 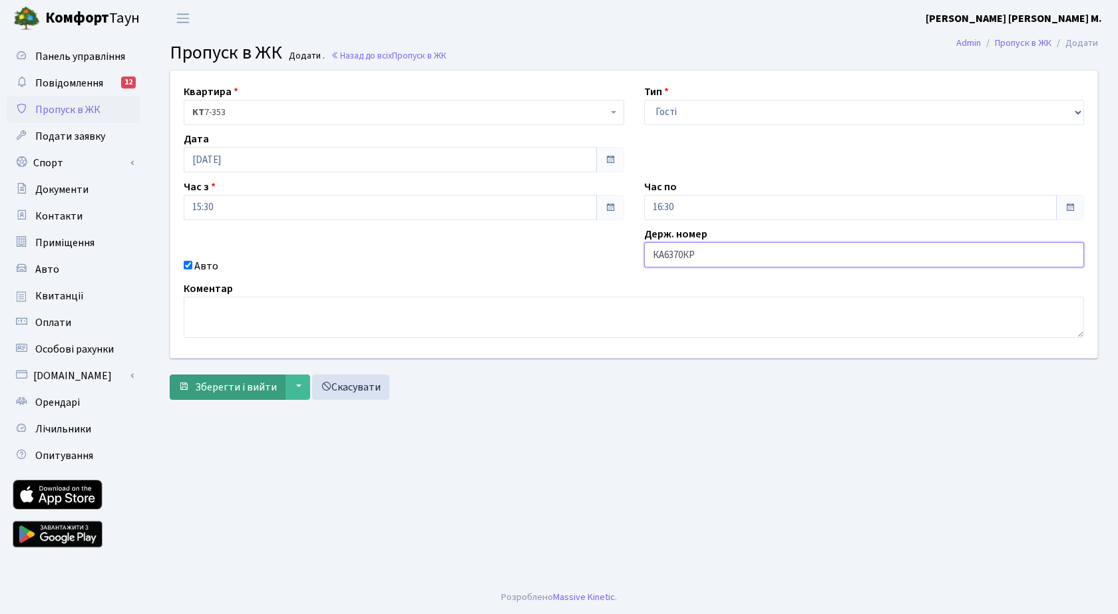 What do you see at coordinates (389, 55) in the screenshot?
I see `a: Назад до всіхПропуск в ЖК` at bounding box center [389, 55].